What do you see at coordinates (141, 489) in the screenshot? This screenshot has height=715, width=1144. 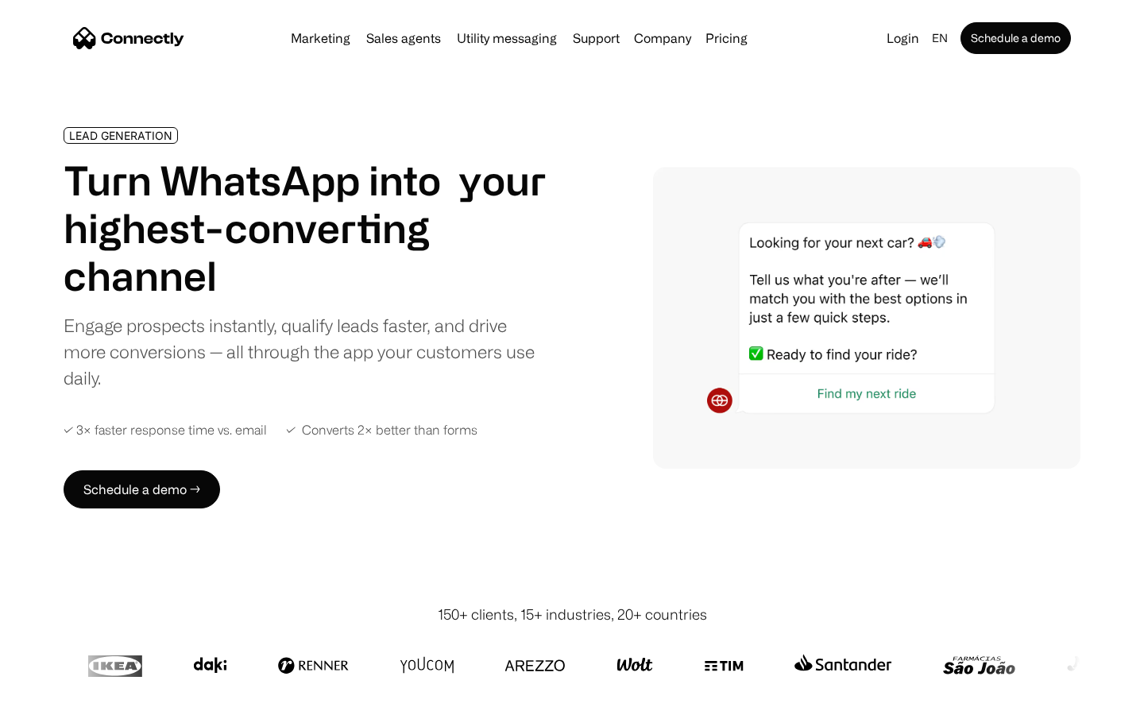 I see `a: Schedule a demo →` at bounding box center [141, 489].